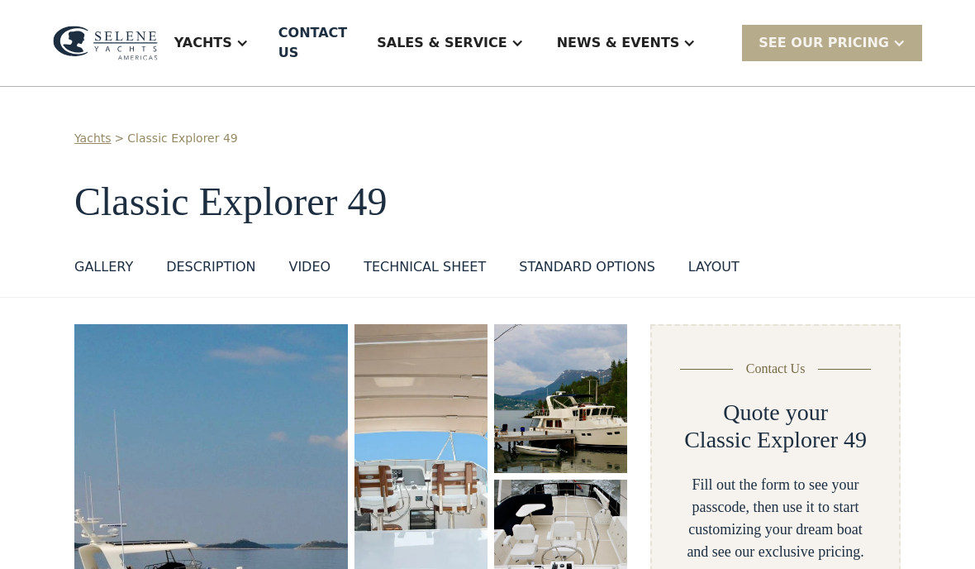  What do you see at coordinates (103, 270) in the screenshot?
I see `a: GALLERY` at bounding box center [103, 270].